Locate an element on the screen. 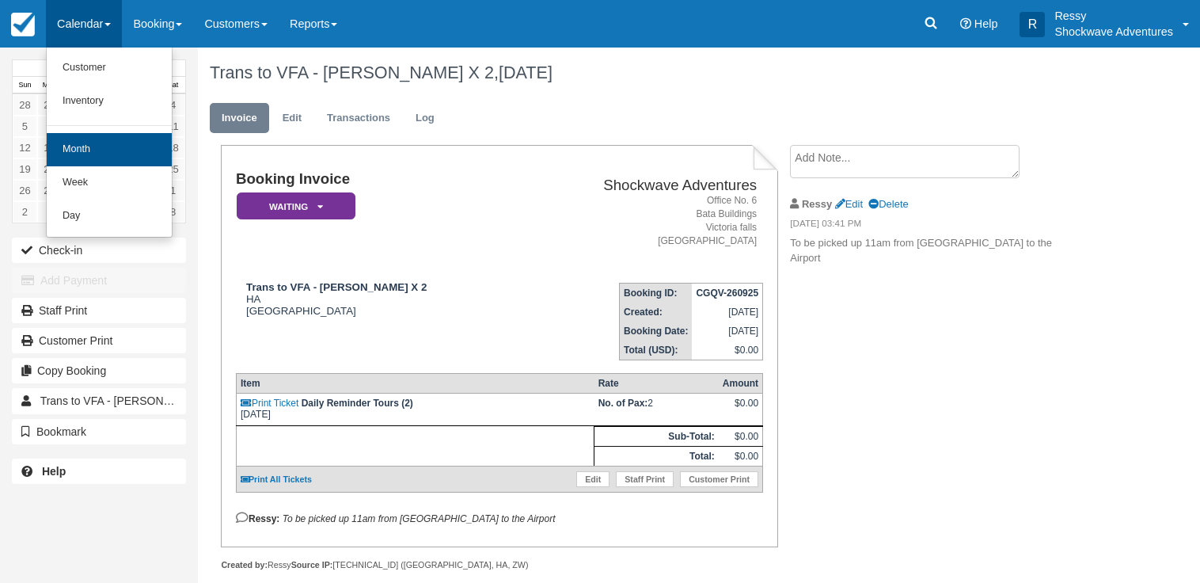 This screenshot has height=583, width=1200. a: 13 is located at coordinates (49, 147).